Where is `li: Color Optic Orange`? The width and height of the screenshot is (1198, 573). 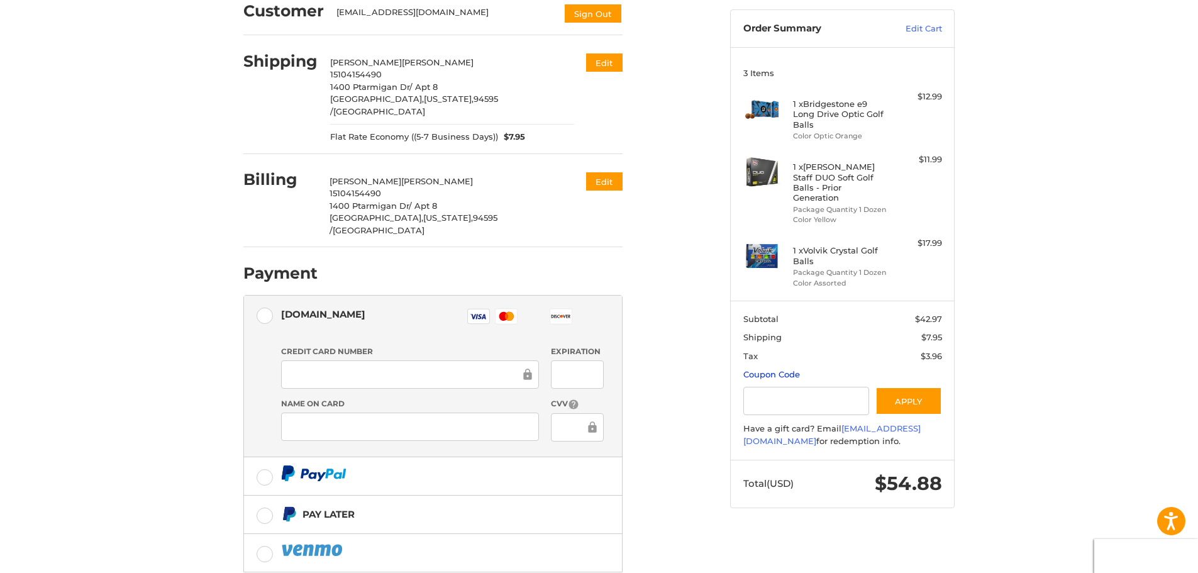
li: Color Optic Orange is located at coordinates (841, 136).